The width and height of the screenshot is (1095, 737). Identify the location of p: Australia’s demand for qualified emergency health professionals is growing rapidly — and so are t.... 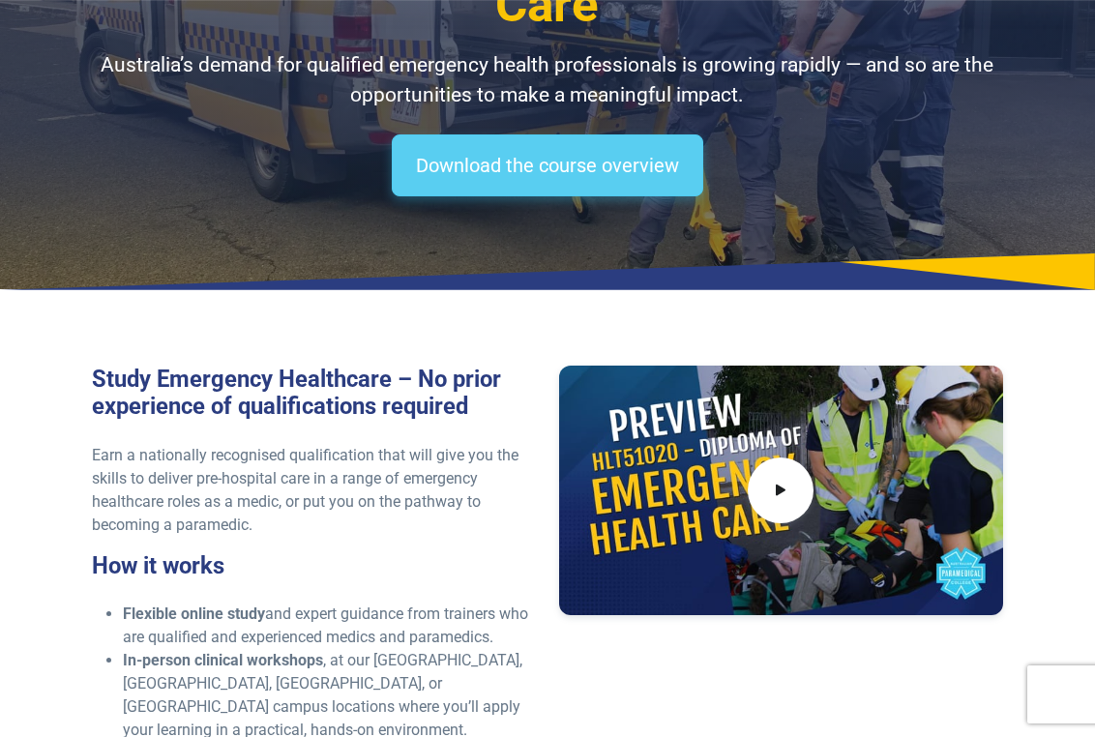
(547, 80).